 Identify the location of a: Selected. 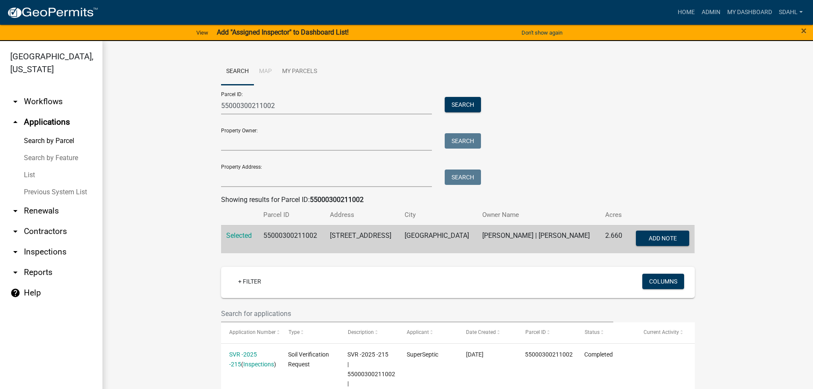
(239, 235).